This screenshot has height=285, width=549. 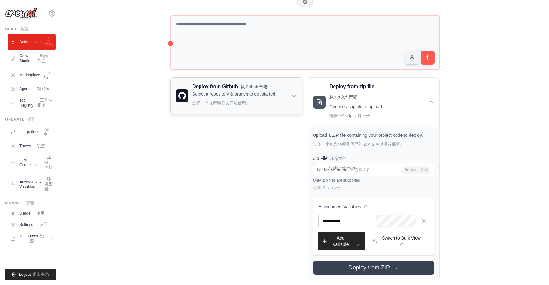 What do you see at coordinates (356, 93) in the screenshot?
I see `h3: Deploy from zip file` at bounding box center [356, 93].